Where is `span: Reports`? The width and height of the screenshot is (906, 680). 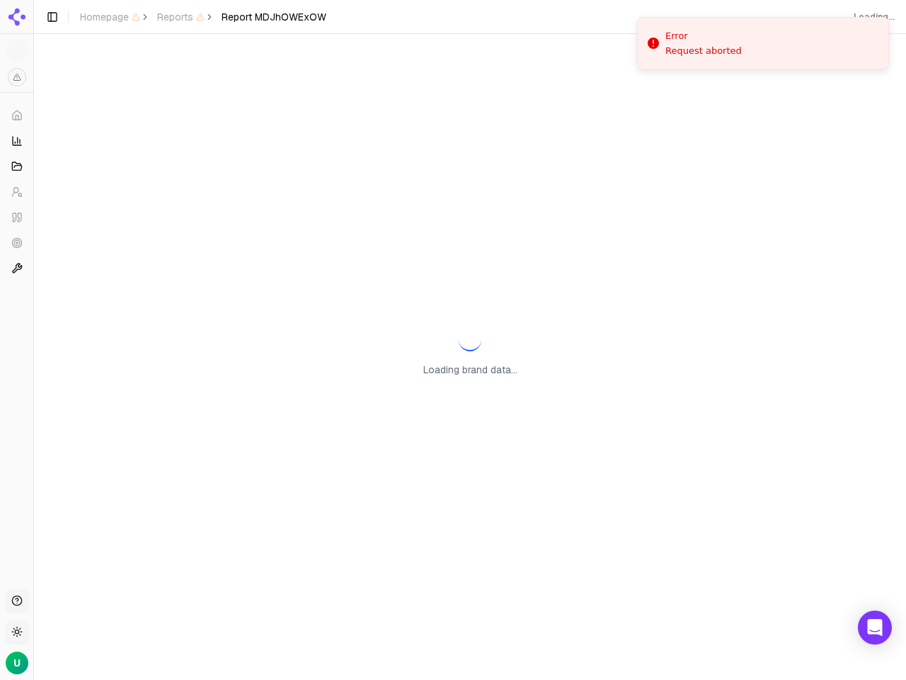 span: Reports is located at coordinates (181, 17).